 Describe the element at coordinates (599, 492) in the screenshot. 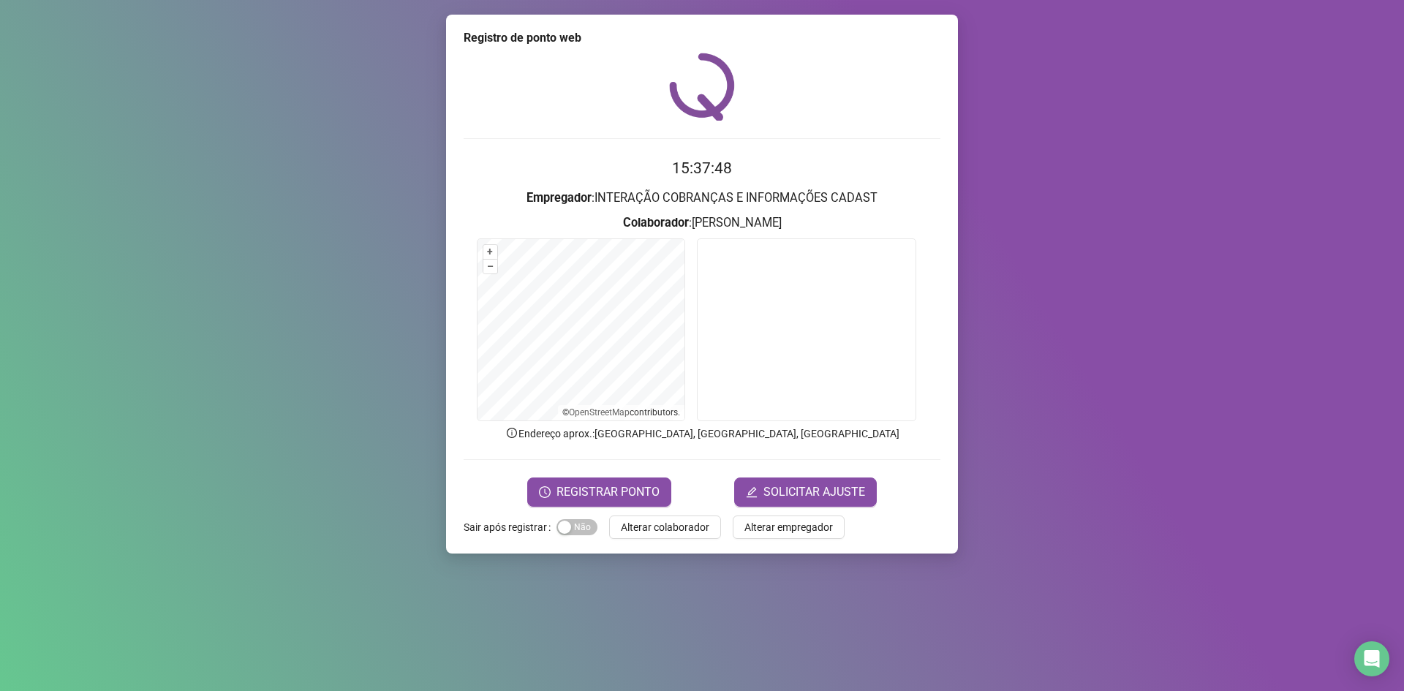

I see `button: REGISTRAR PONTO` at that location.